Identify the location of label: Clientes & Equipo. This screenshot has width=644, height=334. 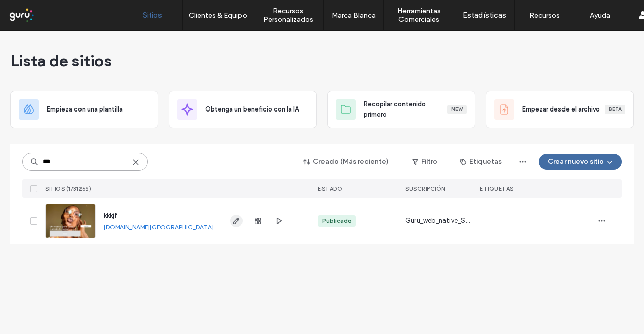
(218, 15).